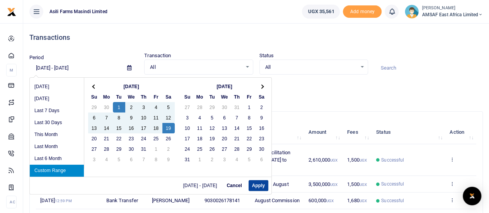 This screenshot has width=489, height=213. I want to click on span: AMSAF East Africa Limited, so click(452, 15).